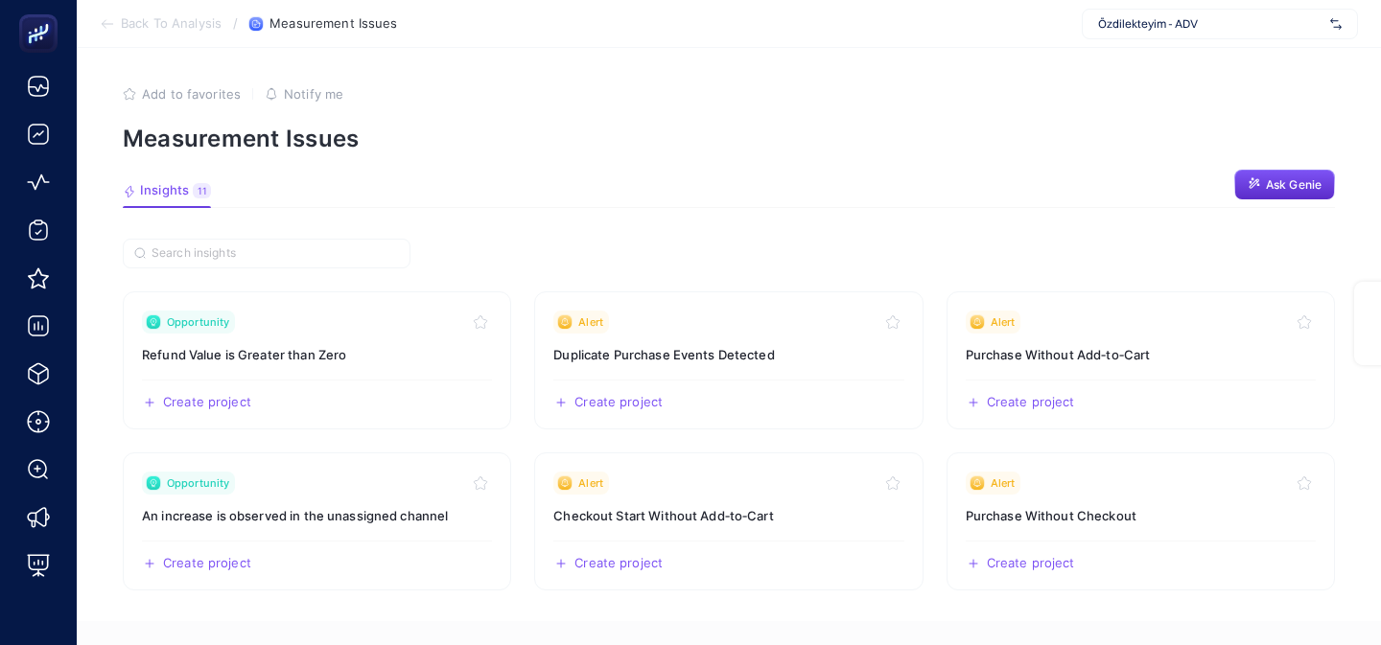 This screenshot has width=1381, height=645. What do you see at coordinates (314, 94) in the screenshot?
I see `span: Notify me` at bounding box center [314, 94].